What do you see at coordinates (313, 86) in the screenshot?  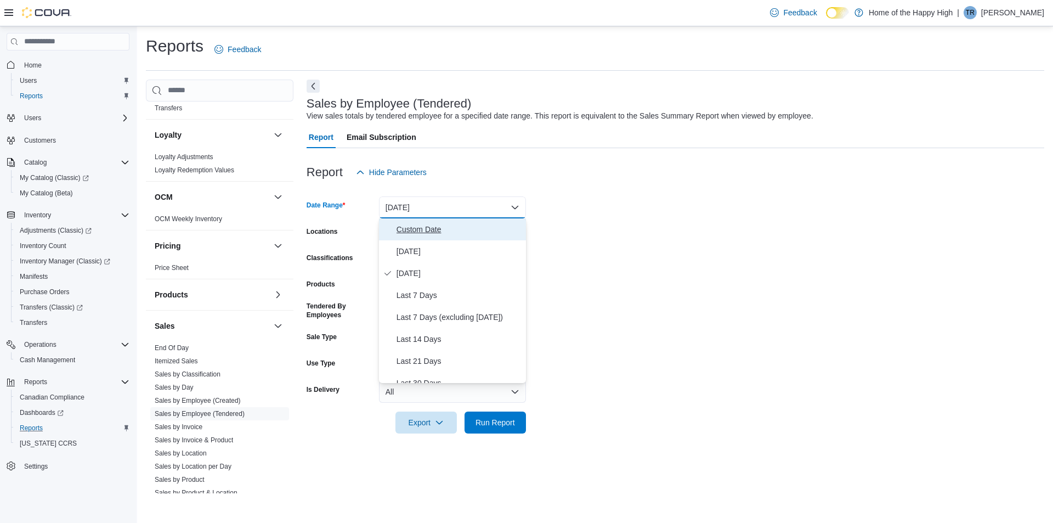 I see `button: Next` at bounding box center [313, 86].